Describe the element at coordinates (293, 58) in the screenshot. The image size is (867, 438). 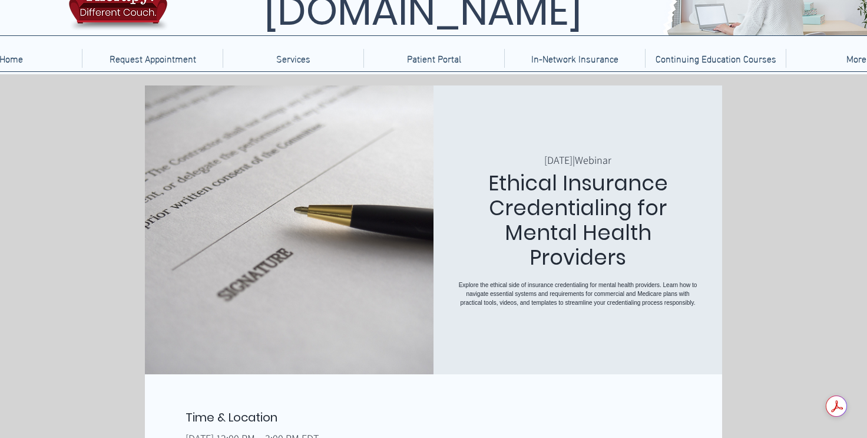
I see `p: Services` at that location.